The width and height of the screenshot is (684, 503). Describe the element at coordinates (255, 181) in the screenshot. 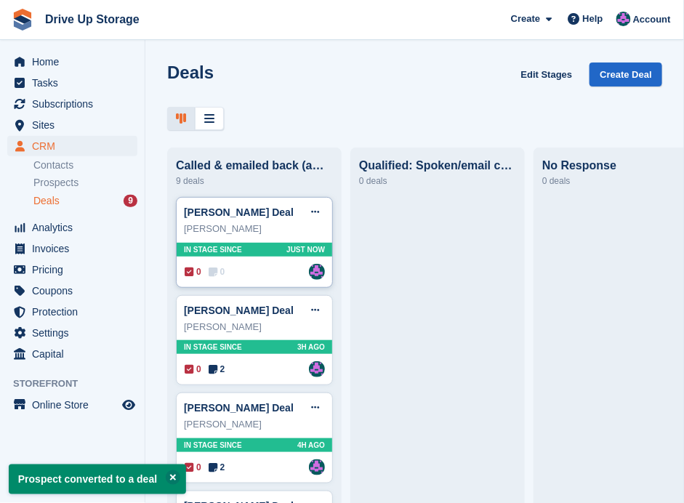

I see `div: 9 deals` at that location.